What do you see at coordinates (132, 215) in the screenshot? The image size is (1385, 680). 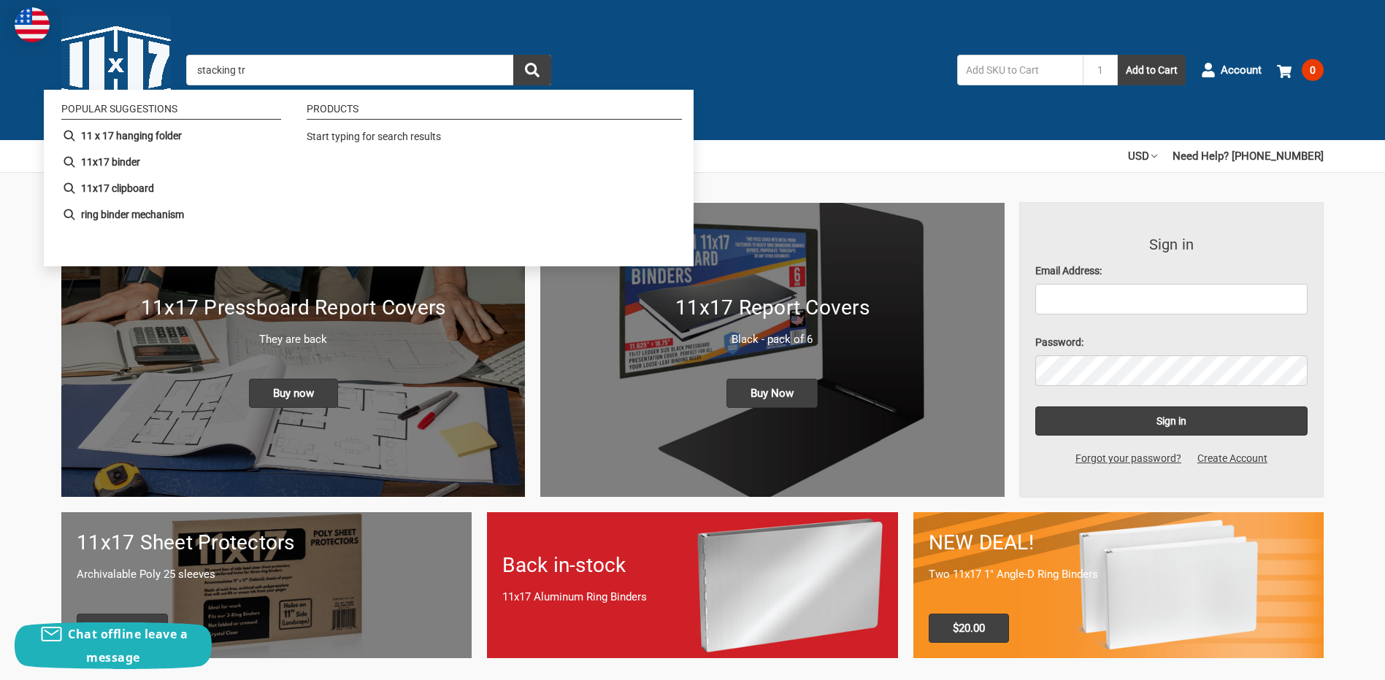 I see `b: ring binder mechanism` at bounding box center [132, 215].